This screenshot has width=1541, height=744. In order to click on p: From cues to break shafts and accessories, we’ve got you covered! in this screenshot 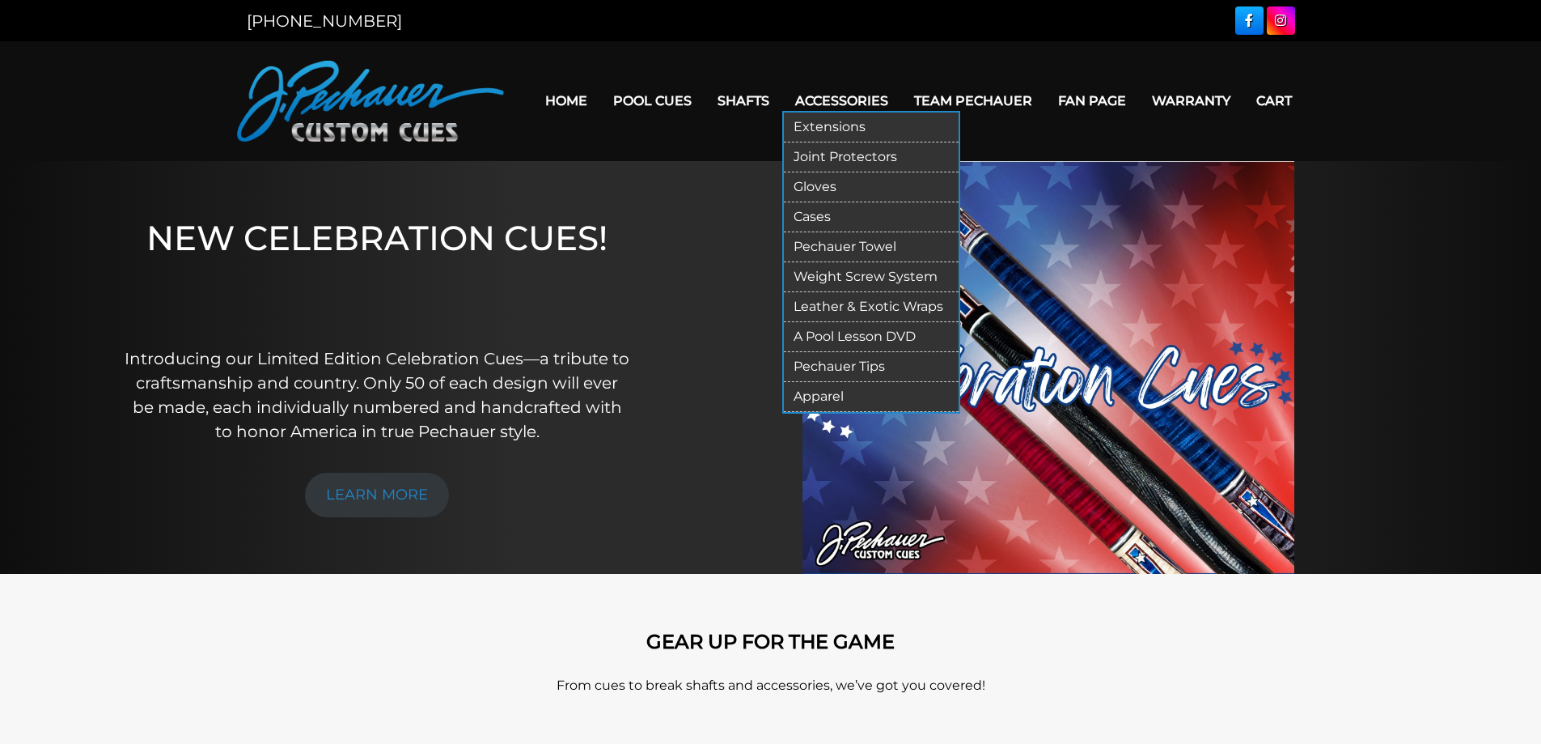, I will do `click(771, 685)`.